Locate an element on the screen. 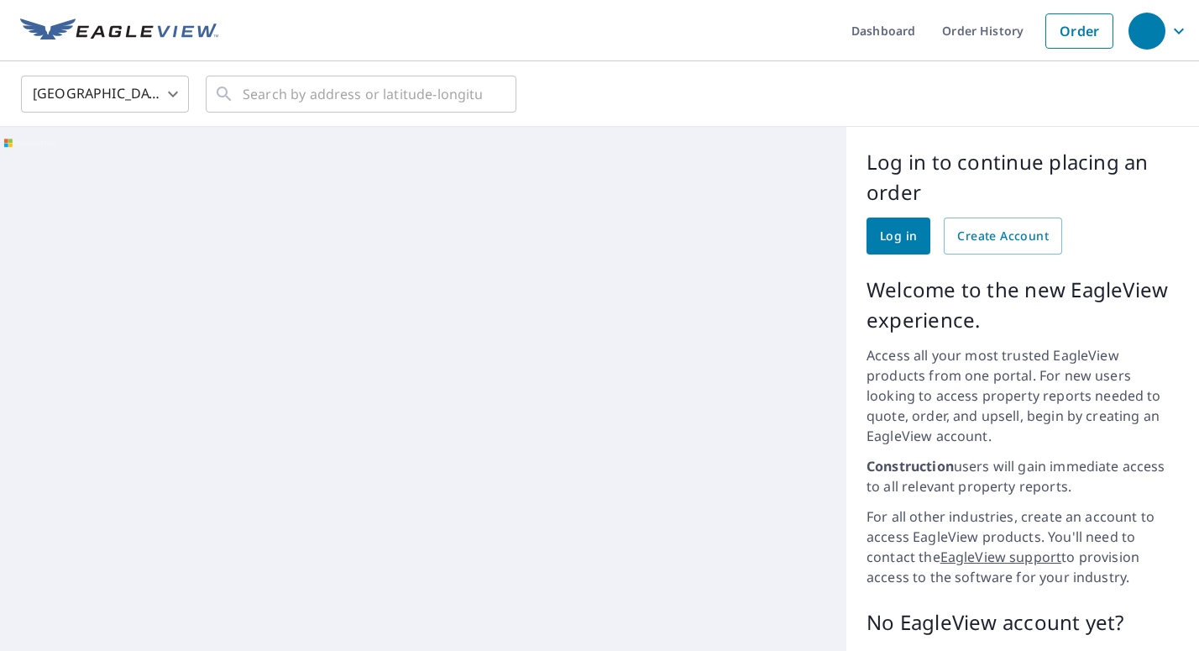  a: Order is located at coordinates (1079, 31).